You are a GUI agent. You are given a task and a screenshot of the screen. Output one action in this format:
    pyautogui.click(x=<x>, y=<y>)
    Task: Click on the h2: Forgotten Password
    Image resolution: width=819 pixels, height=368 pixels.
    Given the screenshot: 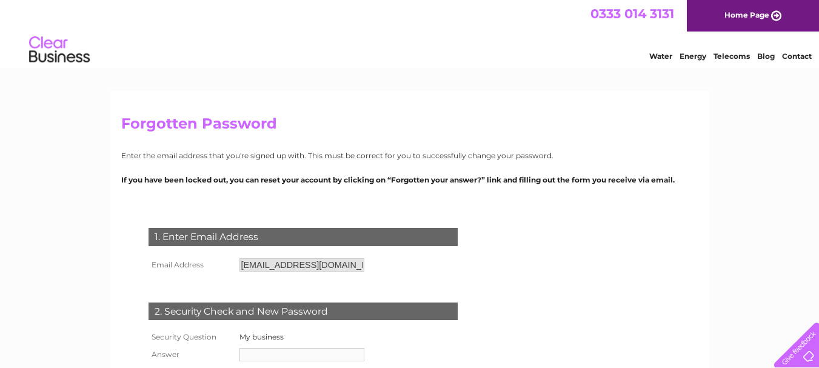 What is the action you would take?
    pyautogui.click(x=410, y=127)
    